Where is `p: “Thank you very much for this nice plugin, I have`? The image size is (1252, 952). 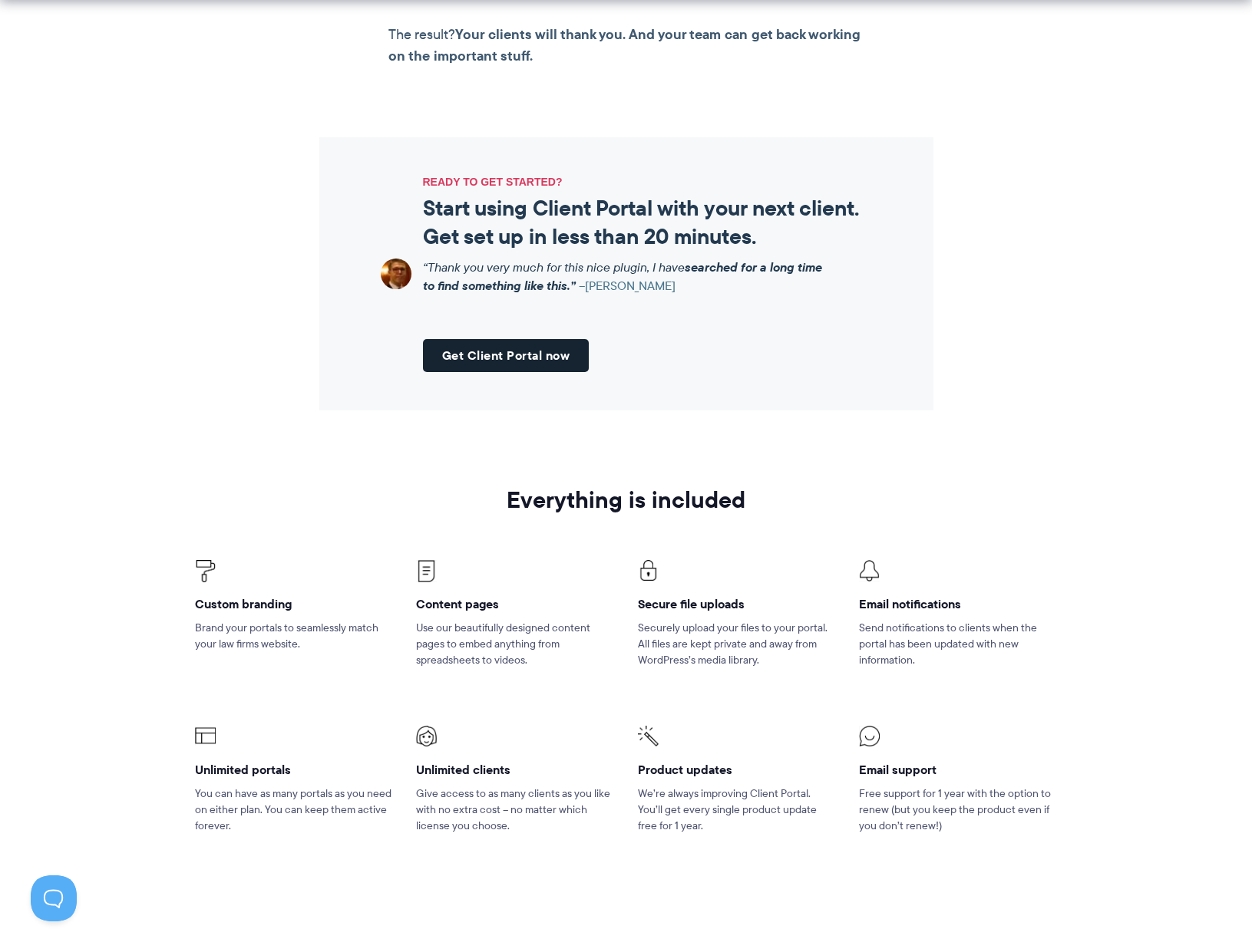 p: “Thank you very much for this nice plugin, I have is located at coordinates (628, 276).